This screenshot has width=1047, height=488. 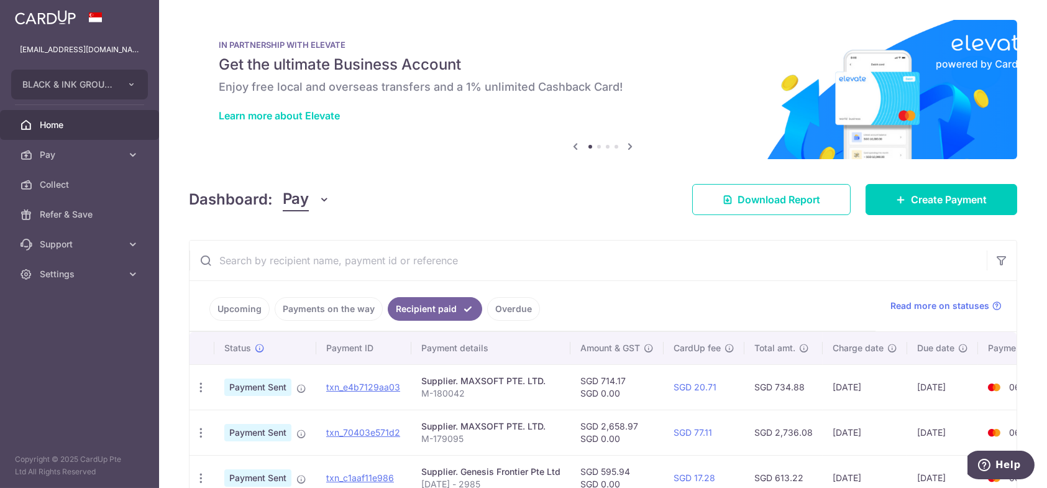 What do you see at coordinates (491, 472) in the screenshot?
I see `div: Supplier. Genesis Frontier Pte Ltd` at bounding box center [491, 472].